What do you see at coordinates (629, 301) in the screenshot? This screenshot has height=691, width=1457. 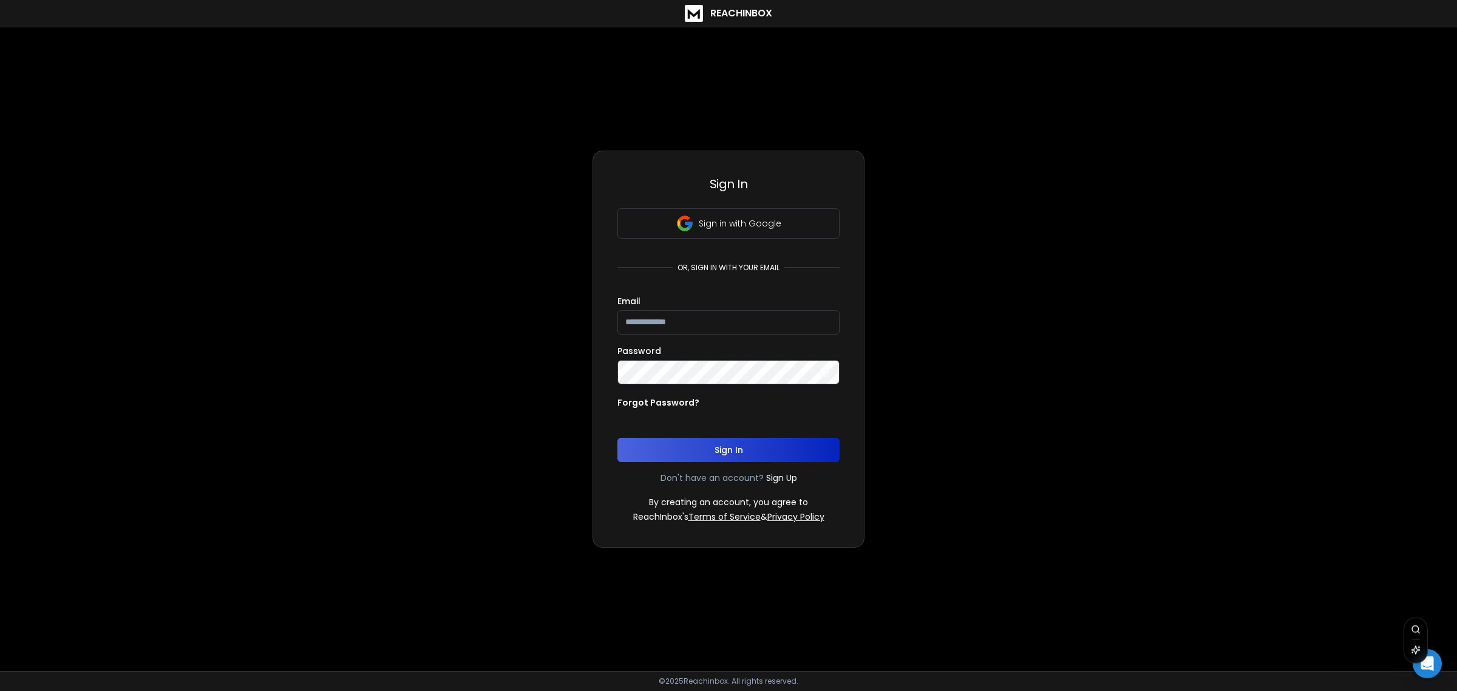 I see `label: Email` at bounding box center [629, 301].